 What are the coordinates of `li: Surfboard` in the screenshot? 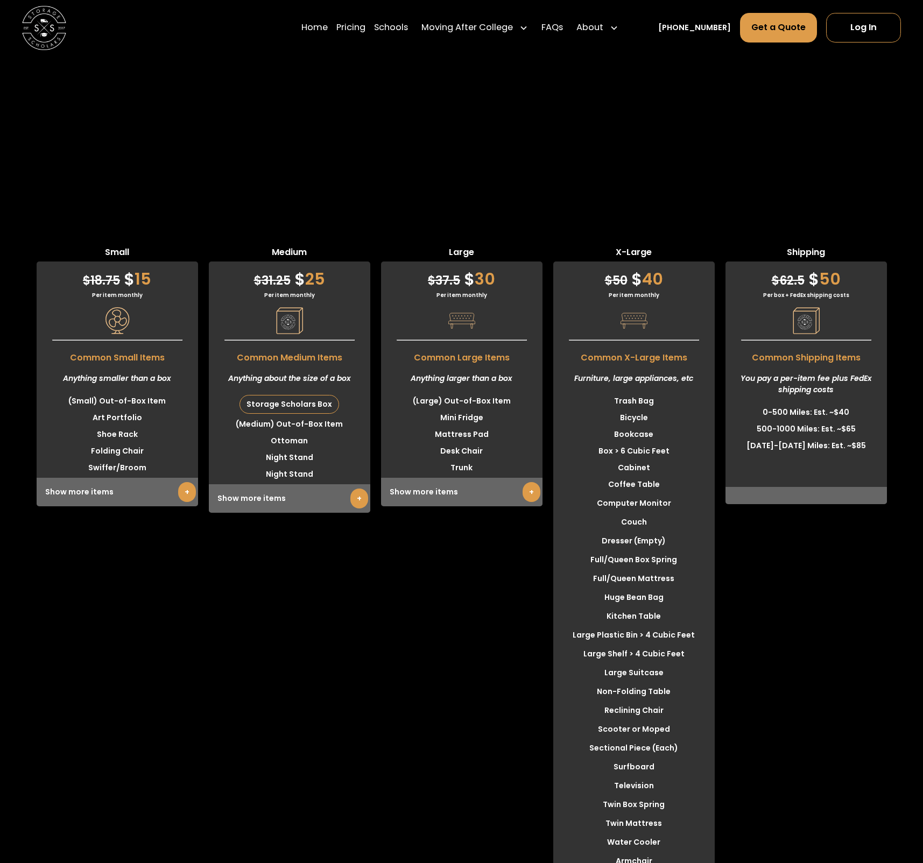 It's located at (634, 767).